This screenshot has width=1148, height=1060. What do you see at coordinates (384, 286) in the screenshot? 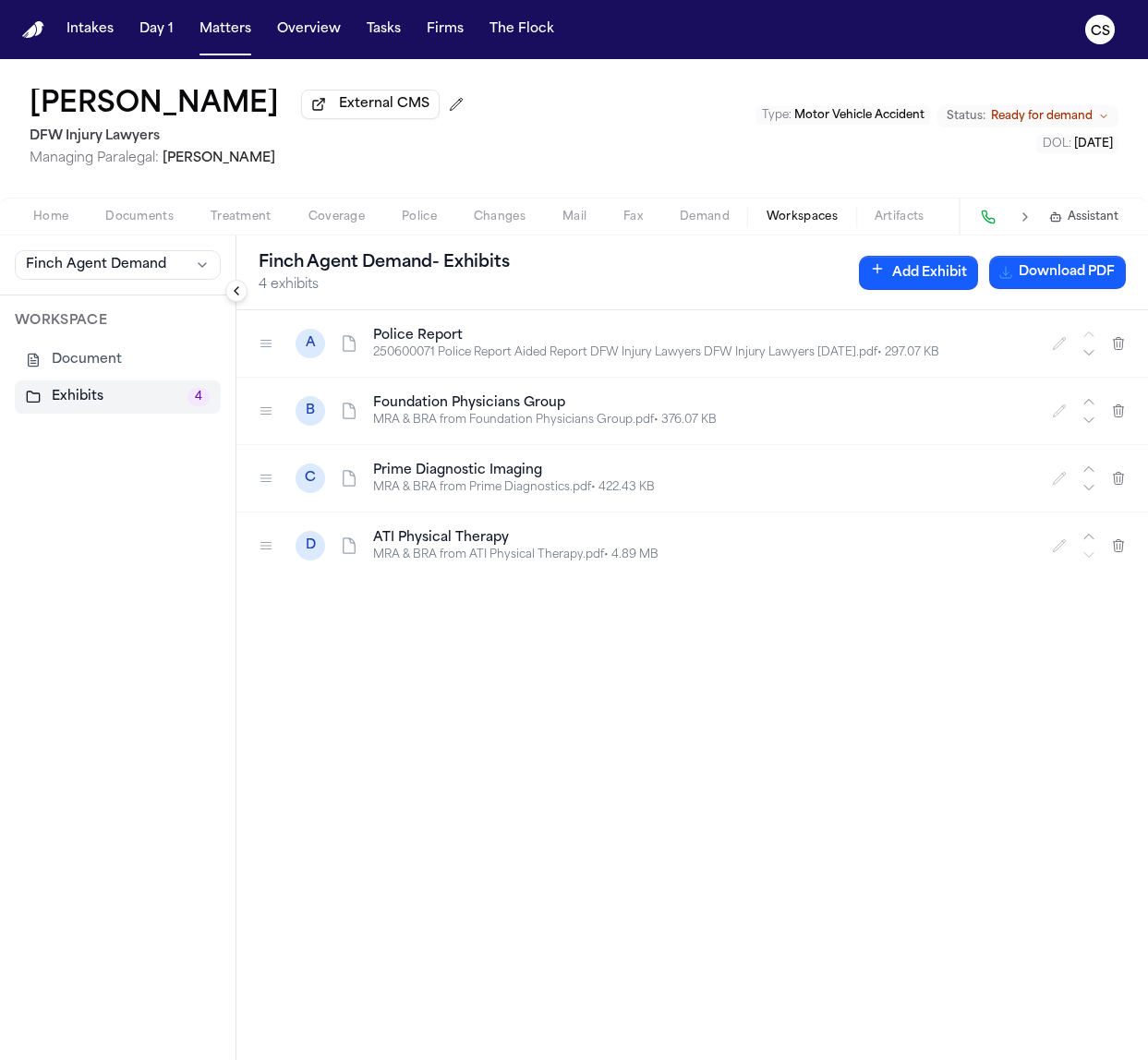
I see `p: 4 exhibits` at bounding box center [384, 286].